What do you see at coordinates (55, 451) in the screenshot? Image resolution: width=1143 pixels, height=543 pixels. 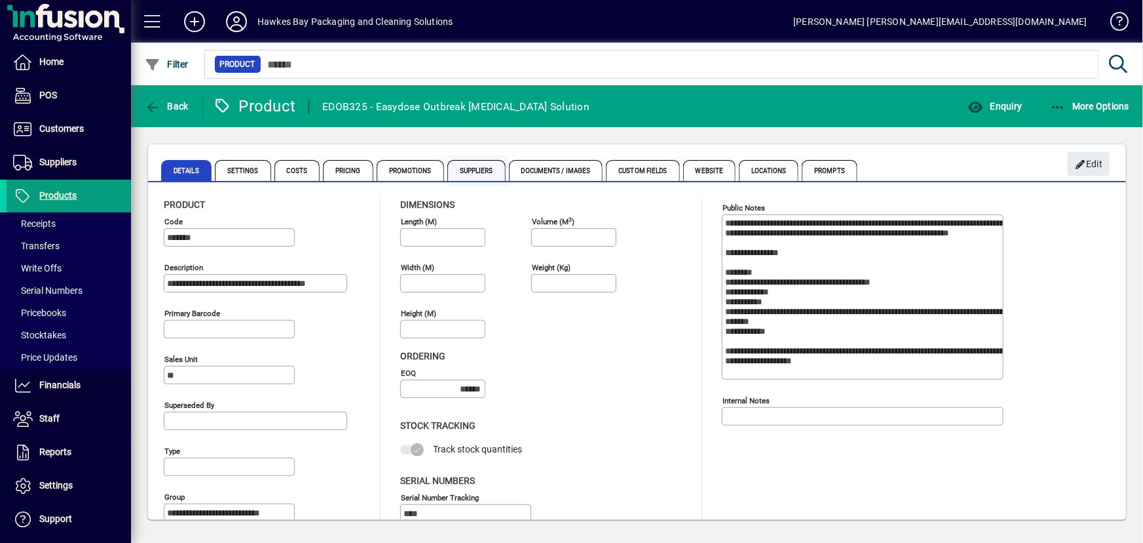 I see `span: Reports` at bounding box center [55, 451].